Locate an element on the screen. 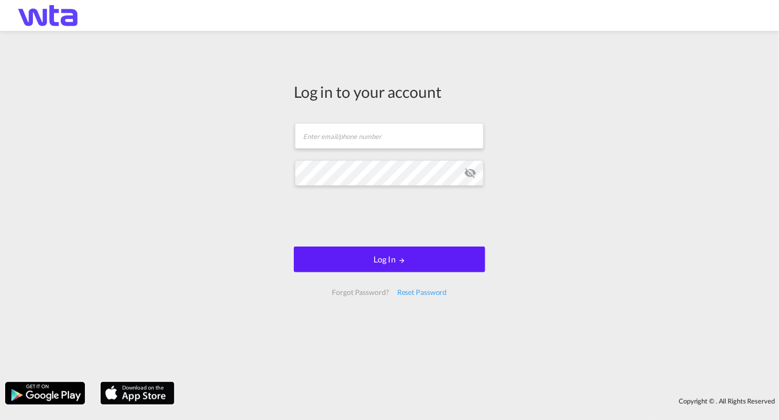  md-icon: icon-eye-off is located at coordinates (470, 173).